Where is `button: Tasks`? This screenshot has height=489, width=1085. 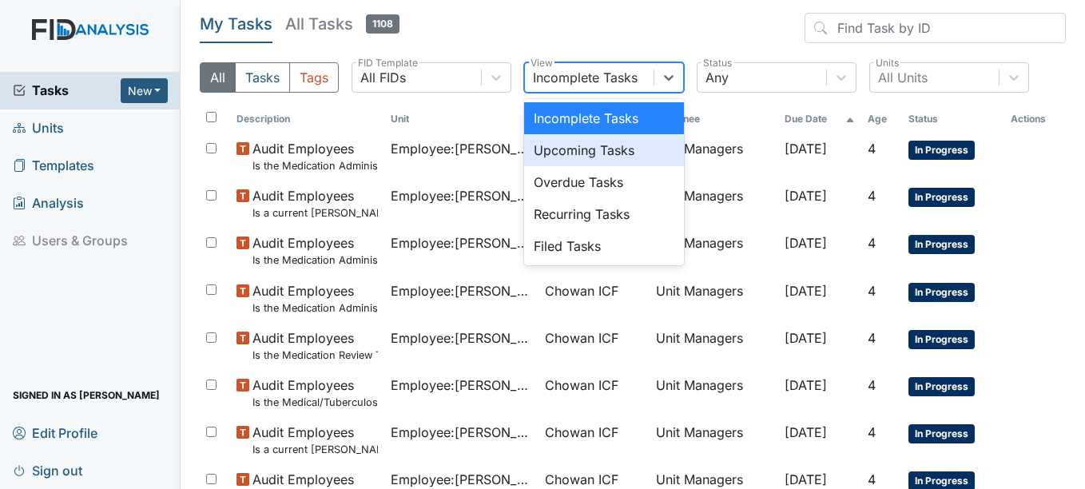
button: Tasks is located at coordinates (262, 78).